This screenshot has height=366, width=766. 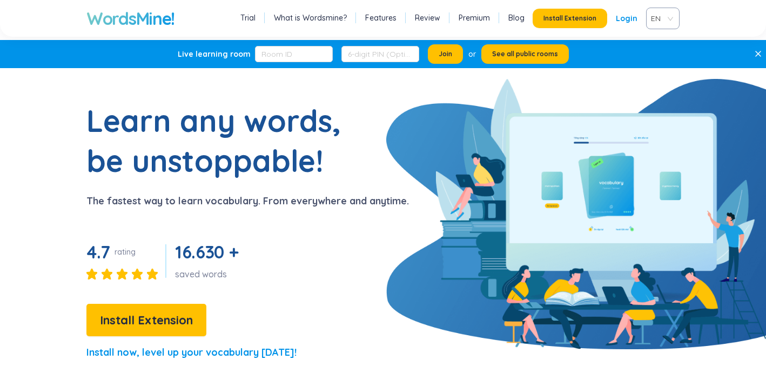 I want to click on span: VIE, so click(x=661, y=18).